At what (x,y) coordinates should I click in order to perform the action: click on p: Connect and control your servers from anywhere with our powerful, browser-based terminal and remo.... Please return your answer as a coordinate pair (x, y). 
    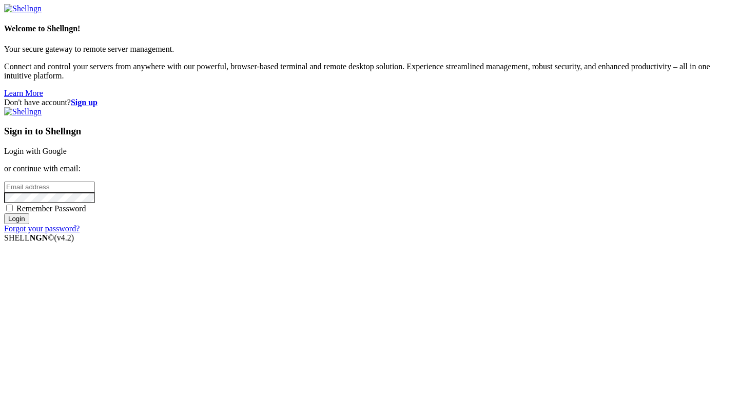
    Looking at the image, I should click on (369, 71).